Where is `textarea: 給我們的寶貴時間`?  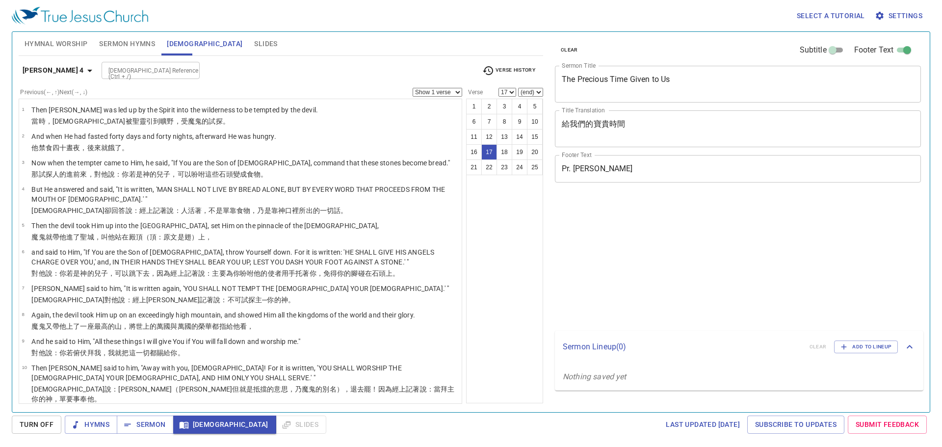 textarea: 給我們的寶貴時間 is located at coordinates (738, 128).